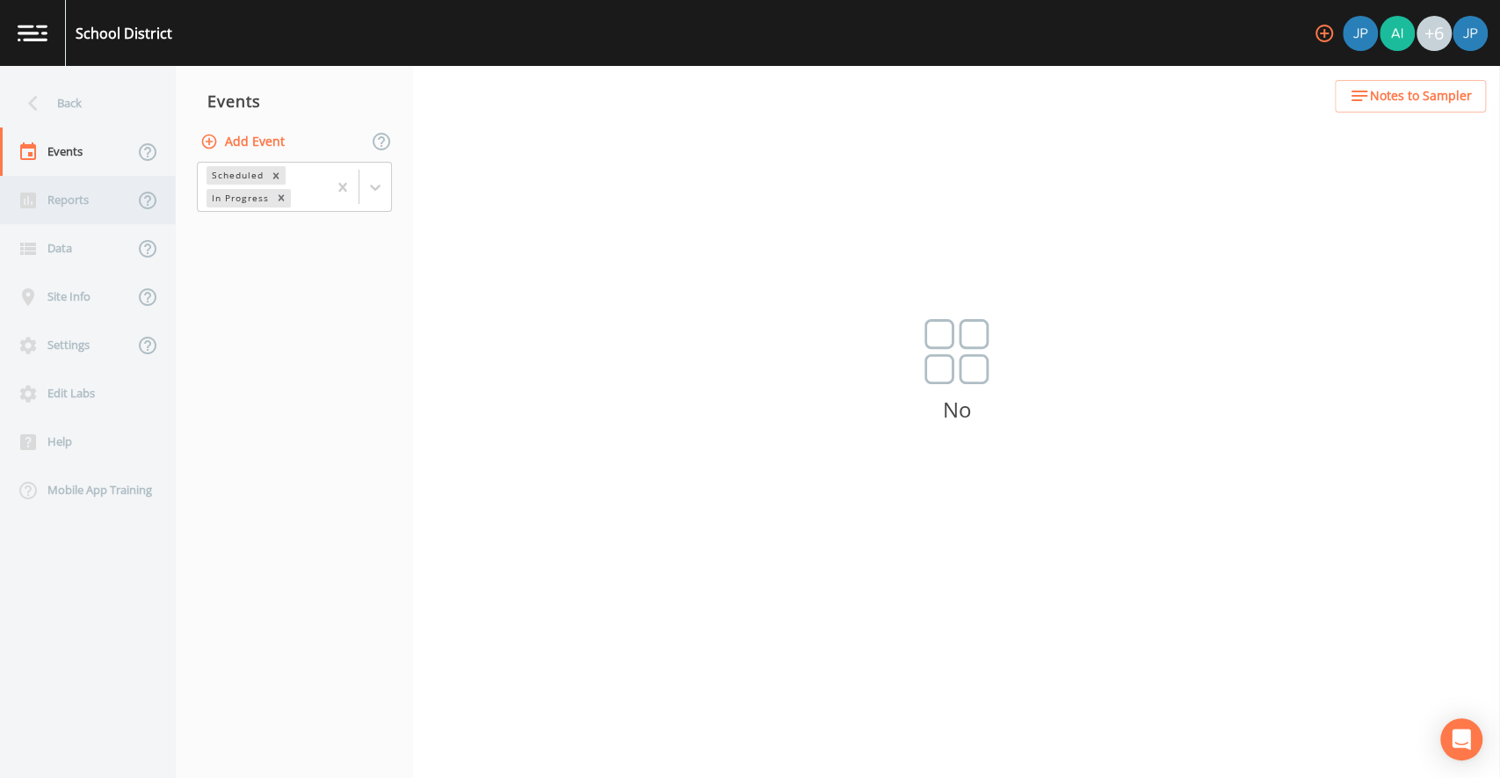  What do you see at coordinates (1397, 33) in the screenshot?
I see `div: Aidan Gollan` at bounding box center [1397, 33].